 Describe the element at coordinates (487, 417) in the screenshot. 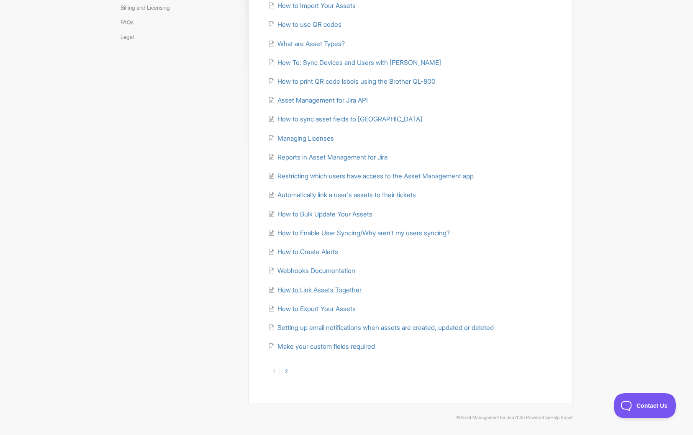

I see `a: Asset Management for Jira` at that location.